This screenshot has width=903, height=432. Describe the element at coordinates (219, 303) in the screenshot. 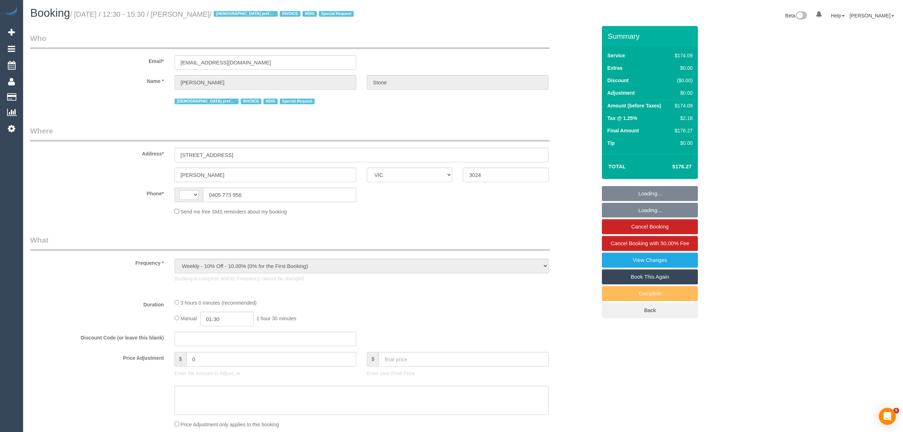

I see `span: 3 hours 0 minutes (recommended)` at that location.